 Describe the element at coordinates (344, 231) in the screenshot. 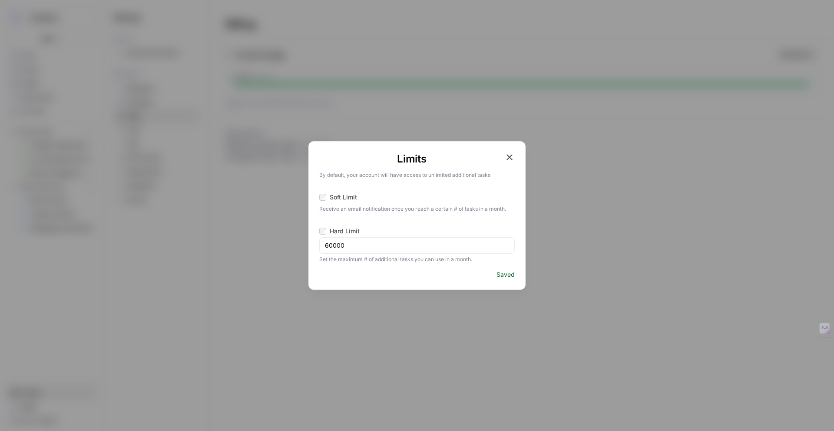

I see `span: Hard Limit` at that location.